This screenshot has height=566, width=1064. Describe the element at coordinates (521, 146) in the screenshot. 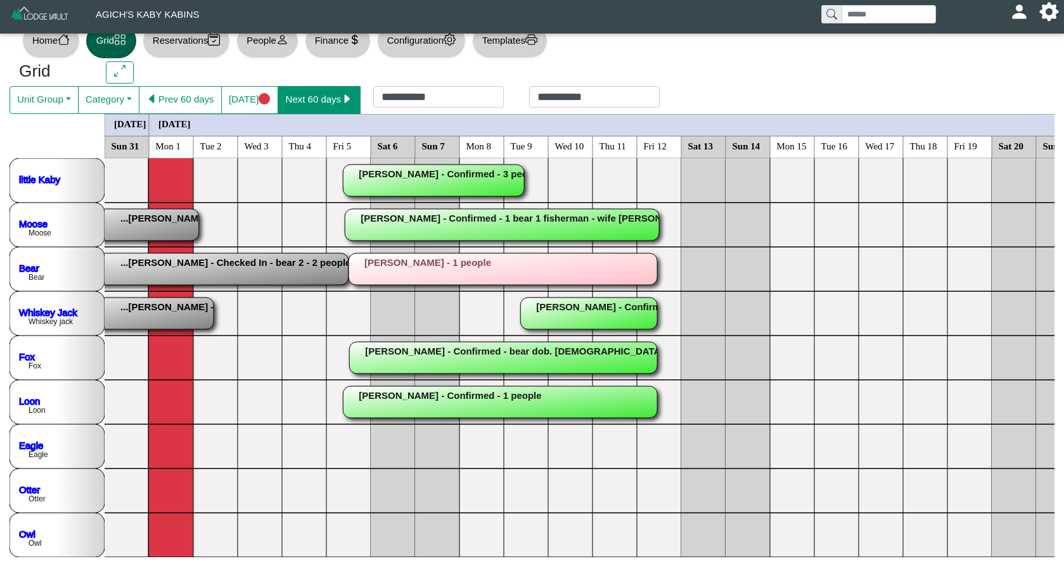

I see `text: Tue 9` at that location.